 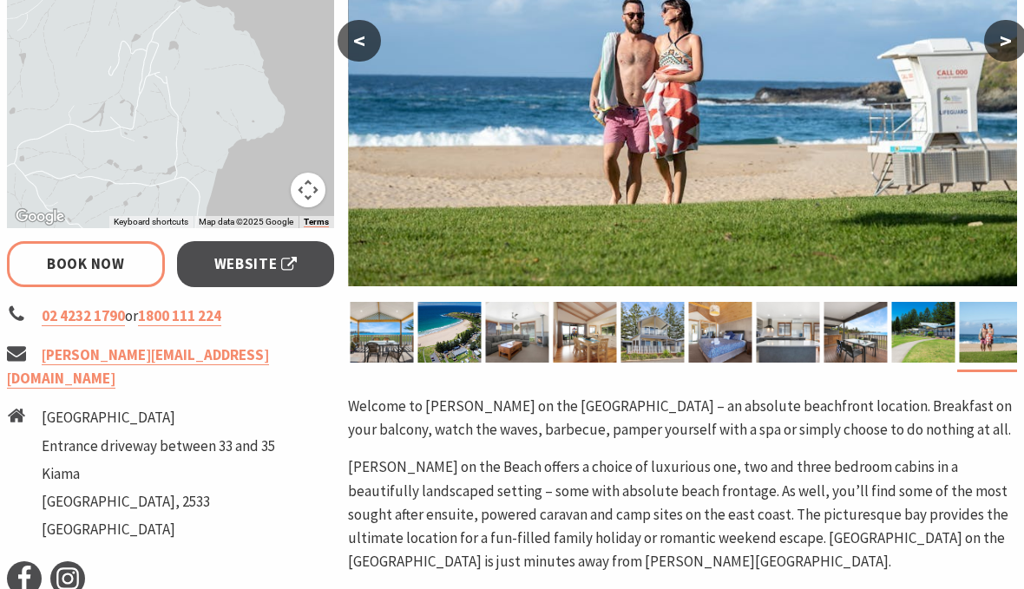 I want to click on img: Kendalls Beach, so click(x=991, y=332).